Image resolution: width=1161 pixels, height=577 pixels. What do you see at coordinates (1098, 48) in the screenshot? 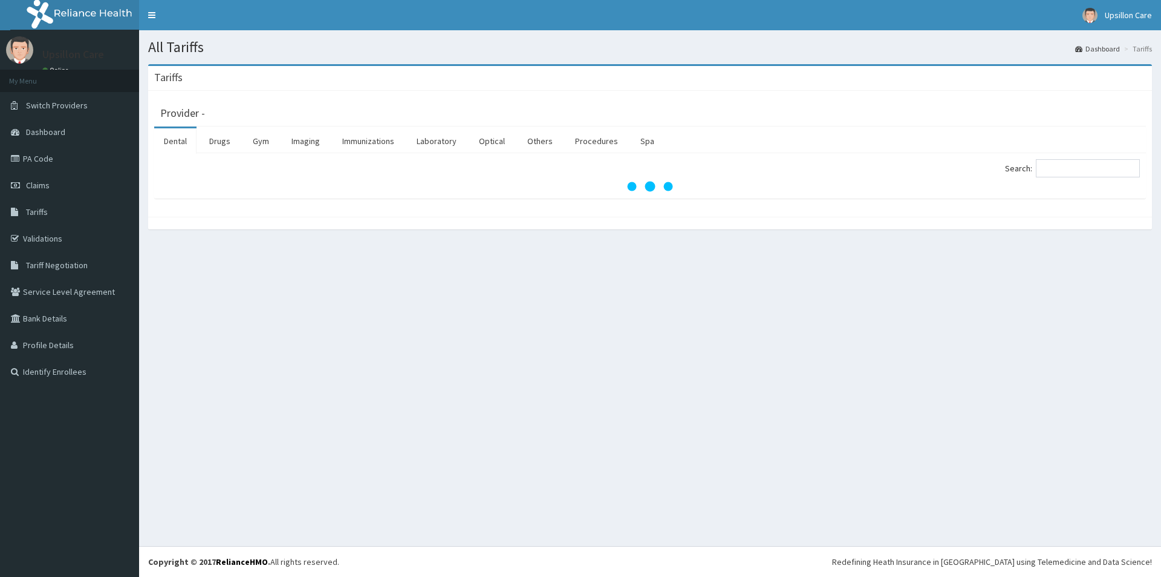
I see `a: Dashboard` at bounding box center [1098, 48].